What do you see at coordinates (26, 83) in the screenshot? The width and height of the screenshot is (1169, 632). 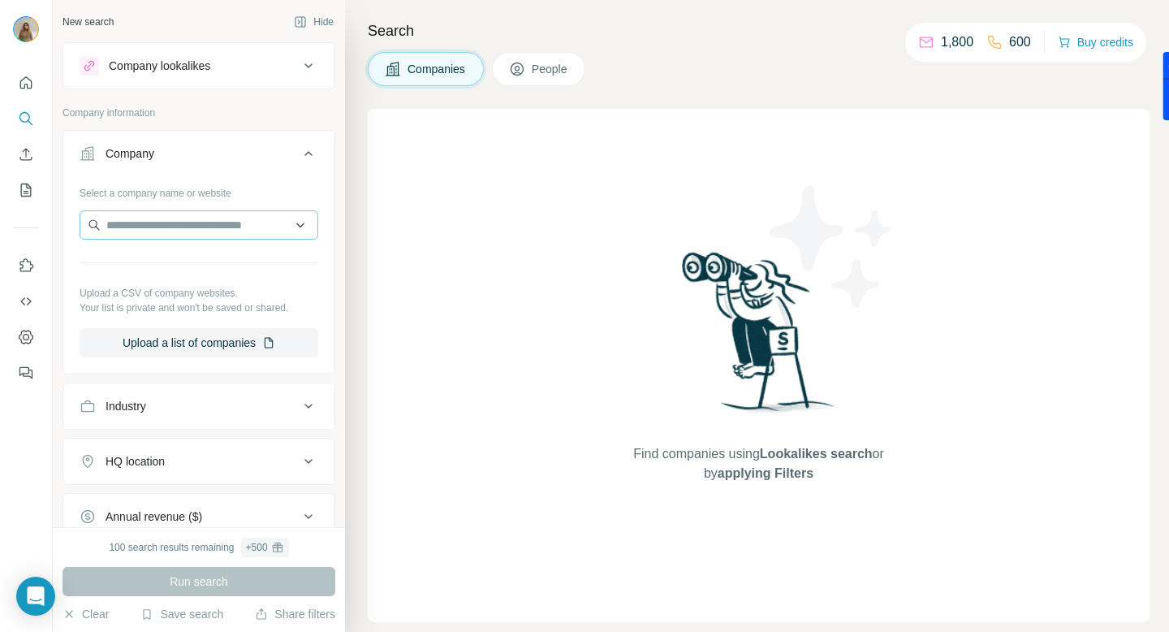 I see `button: Quick start` at bounding box center [26, 83].